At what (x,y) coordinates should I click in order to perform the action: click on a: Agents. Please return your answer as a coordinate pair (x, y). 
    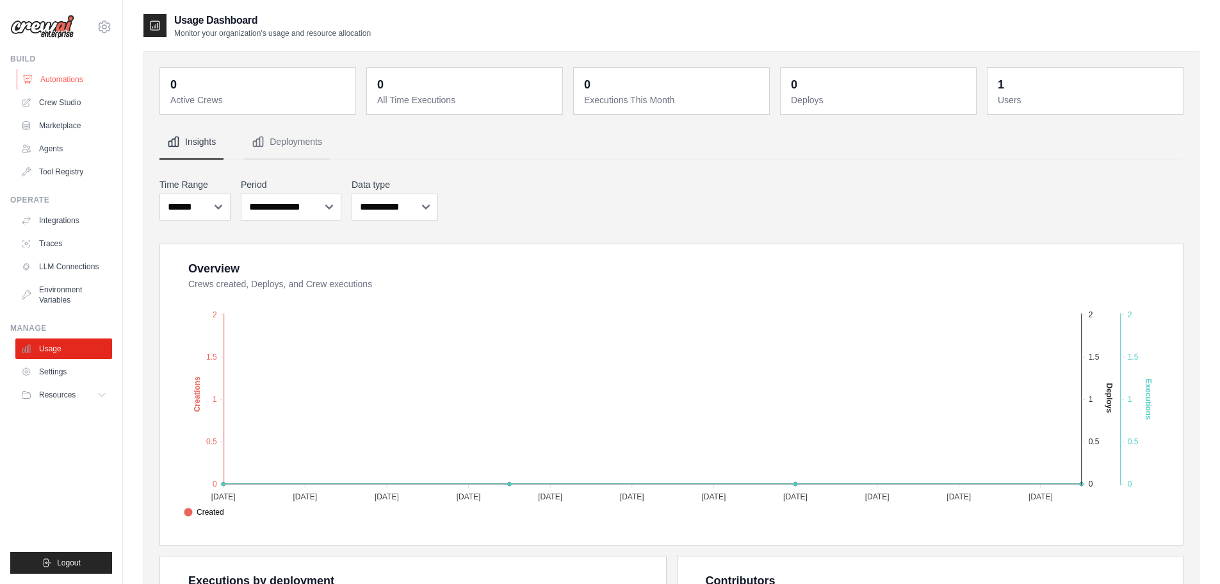
    Looking at the image, I should click on (63, 149).